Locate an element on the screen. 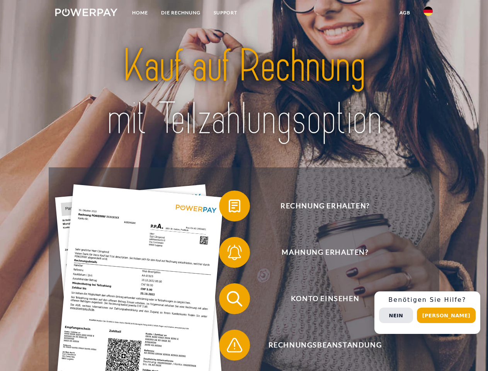 This screenshot has height=371, width=488. button: Rechnung erhalten? is located at coordinates (319, 206).